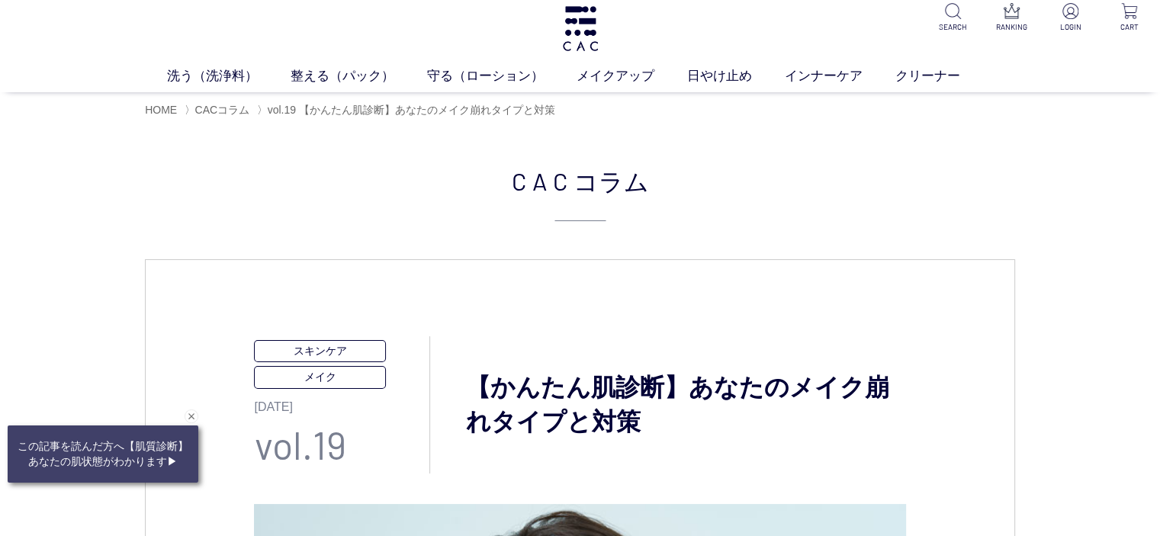 The image size is (1160, 536). I want to click on a: メイクアップ, so click(632, 76).